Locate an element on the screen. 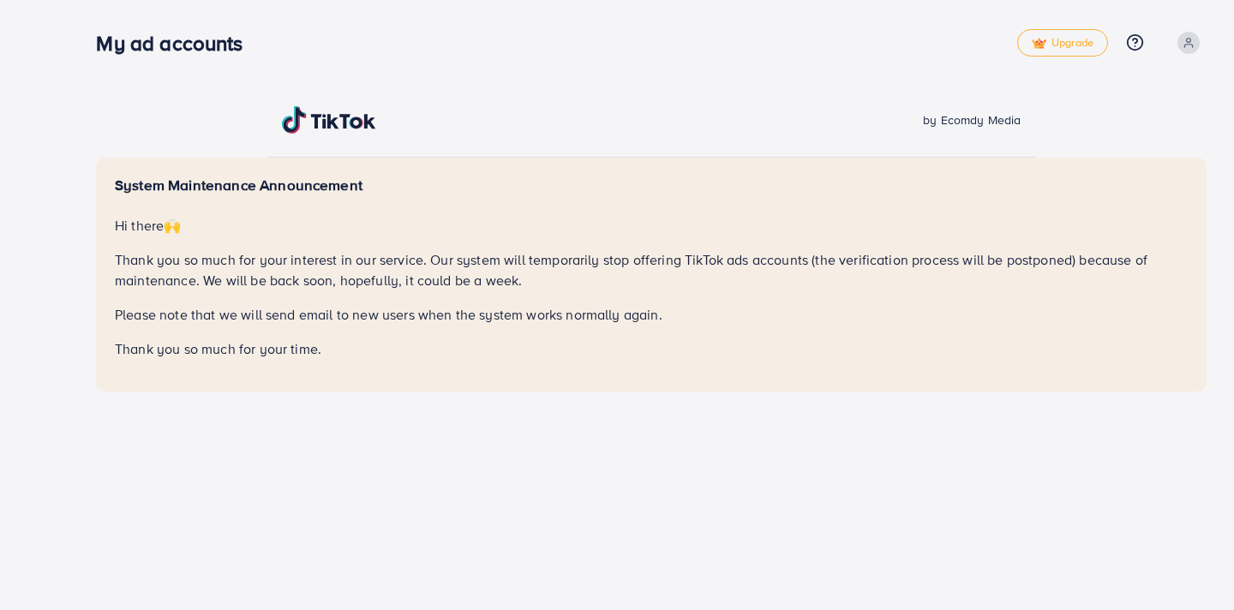 The height and width of the screenshot is (610, 1234). h3: My ad accounts is located at coordinates (176, 43).